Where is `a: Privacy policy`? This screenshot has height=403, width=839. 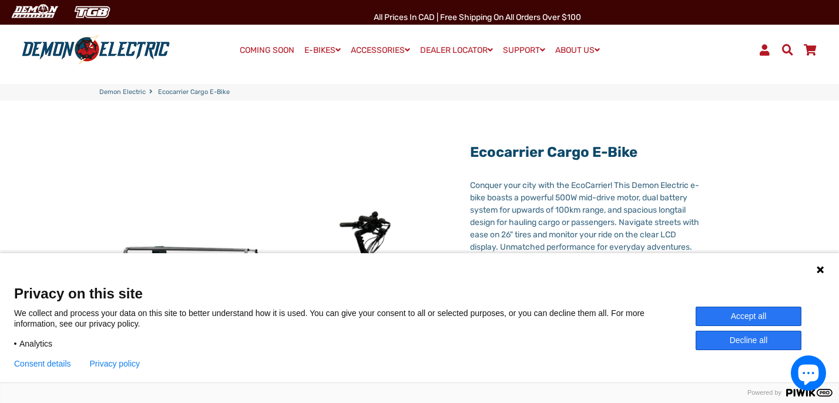 a: Privacy policy is located at coordinates (115, 364).